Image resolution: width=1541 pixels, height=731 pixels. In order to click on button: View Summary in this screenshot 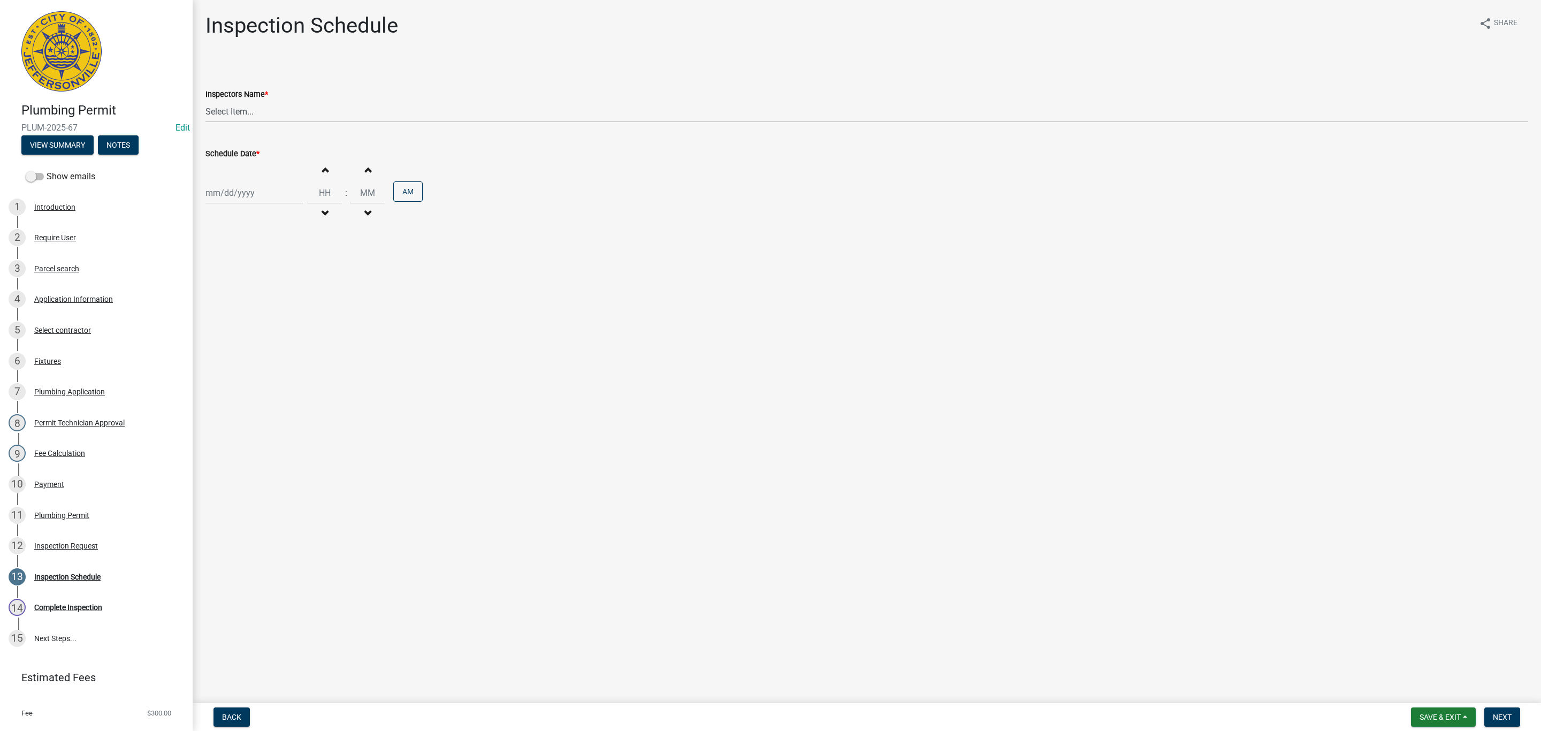, I will do `click(57, 145)`.